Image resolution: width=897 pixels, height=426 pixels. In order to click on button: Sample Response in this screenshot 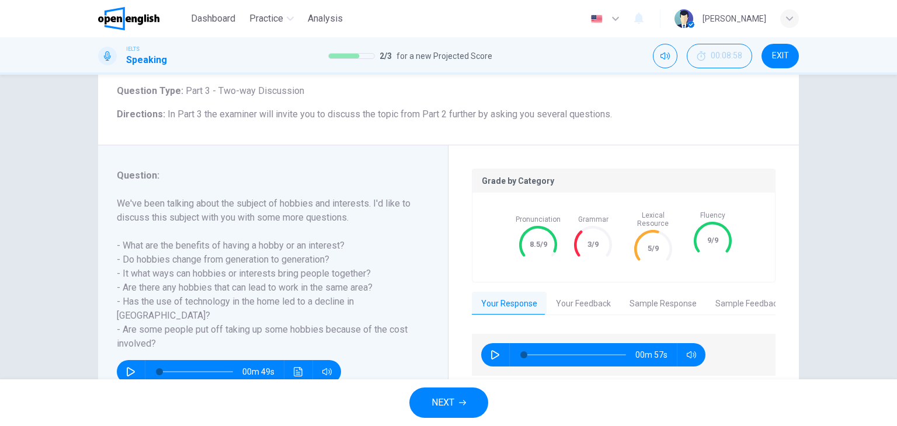, I will do `click(663, 304)`.